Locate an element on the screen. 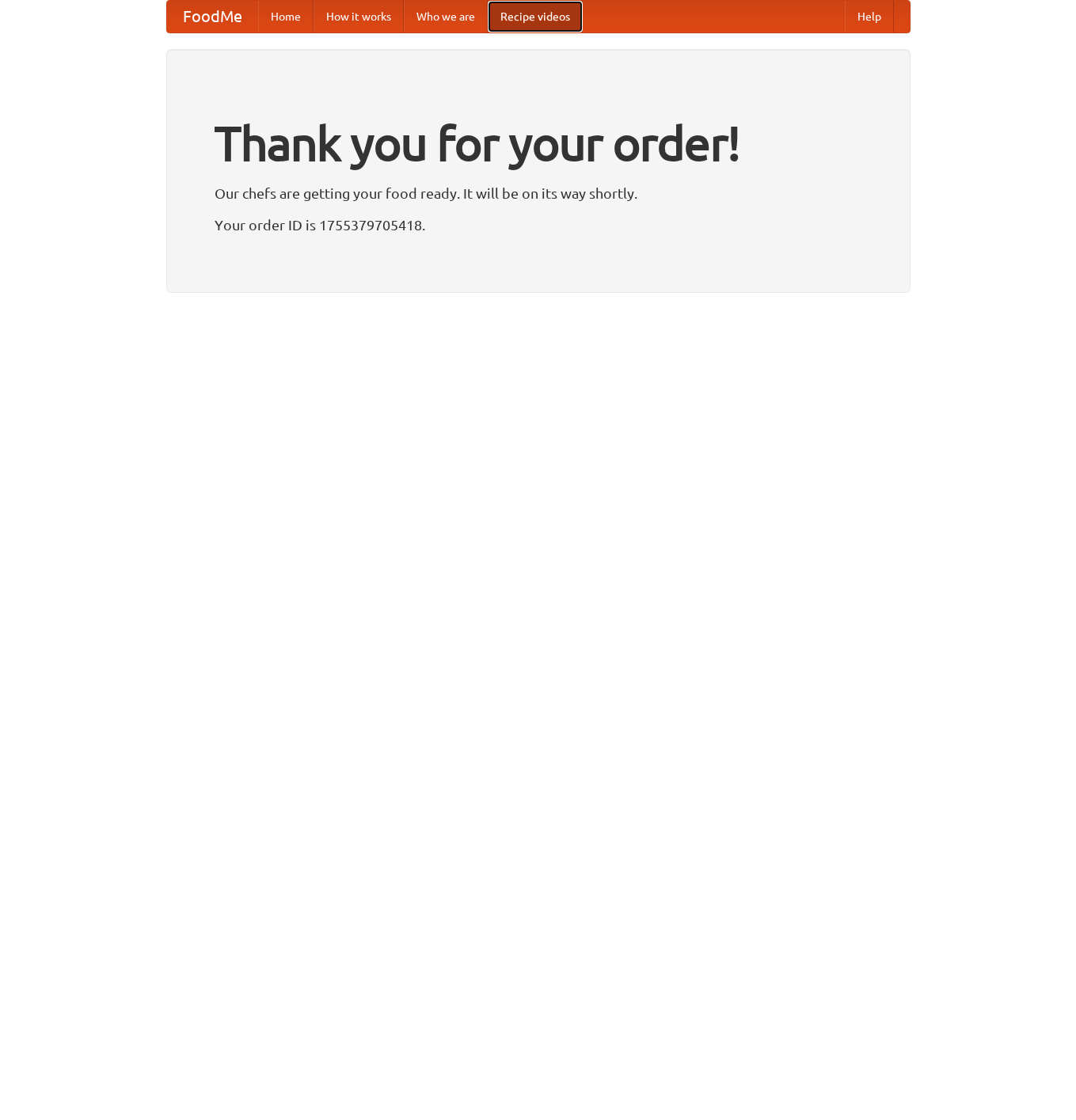  a: FoodMe is located at coordinates (212, 17).